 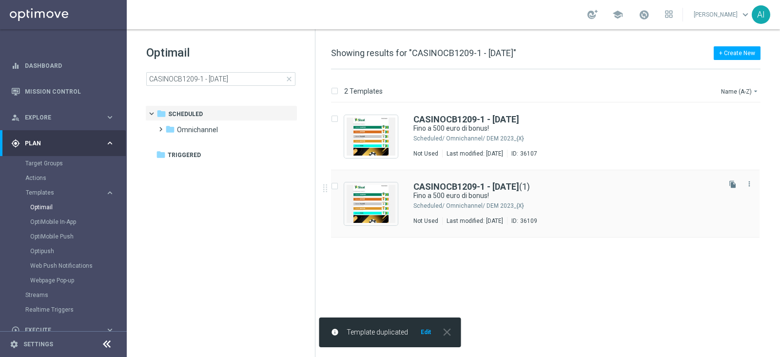 What do you see at coordinates (66, 280) in the screenshot?
I see `a: Webpage Pop-up` at bounding box center [66, 280].